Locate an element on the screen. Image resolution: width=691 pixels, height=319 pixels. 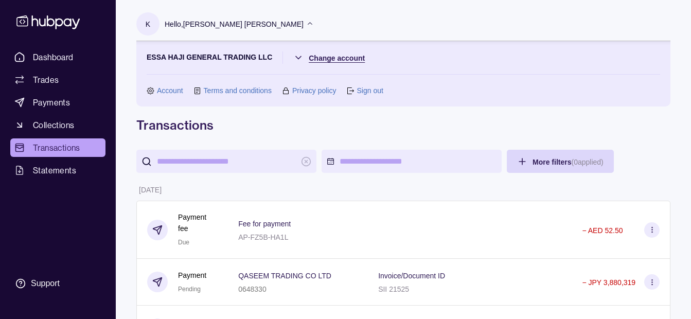
h1: Transactions is located at coordinates (403, 125).